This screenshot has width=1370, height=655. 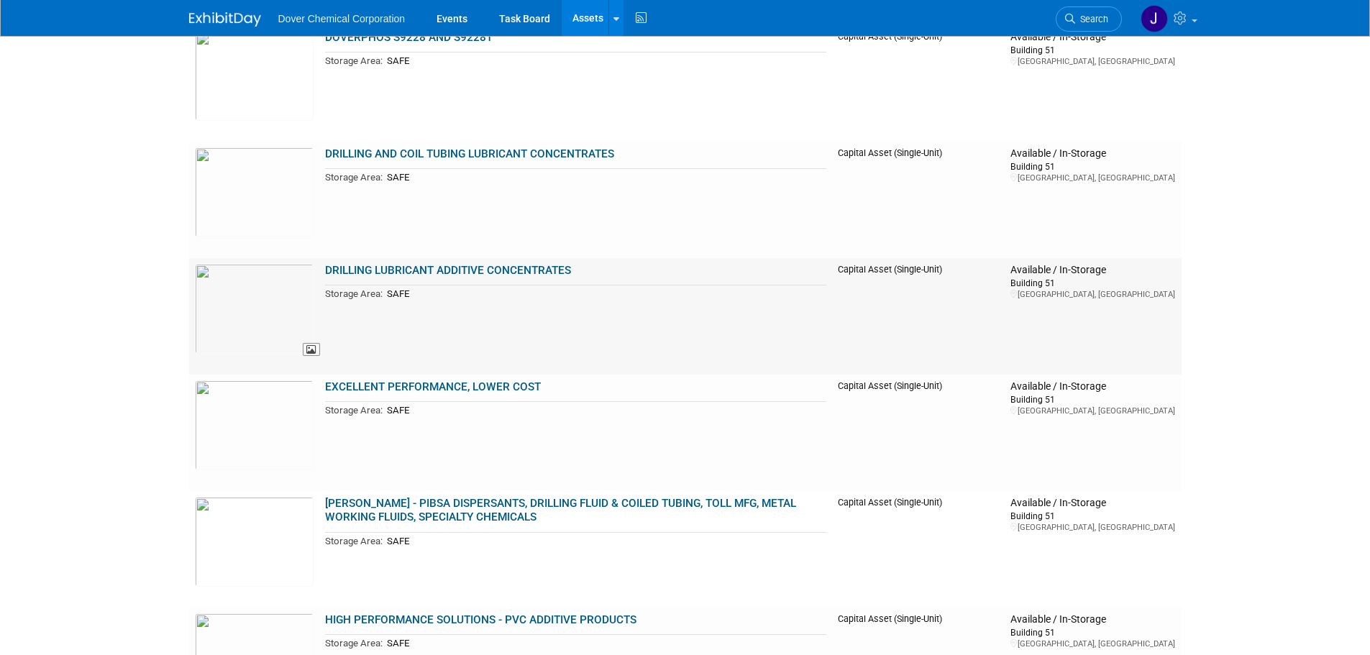 I want to click on span: Search, so click(x=1091, y=19).